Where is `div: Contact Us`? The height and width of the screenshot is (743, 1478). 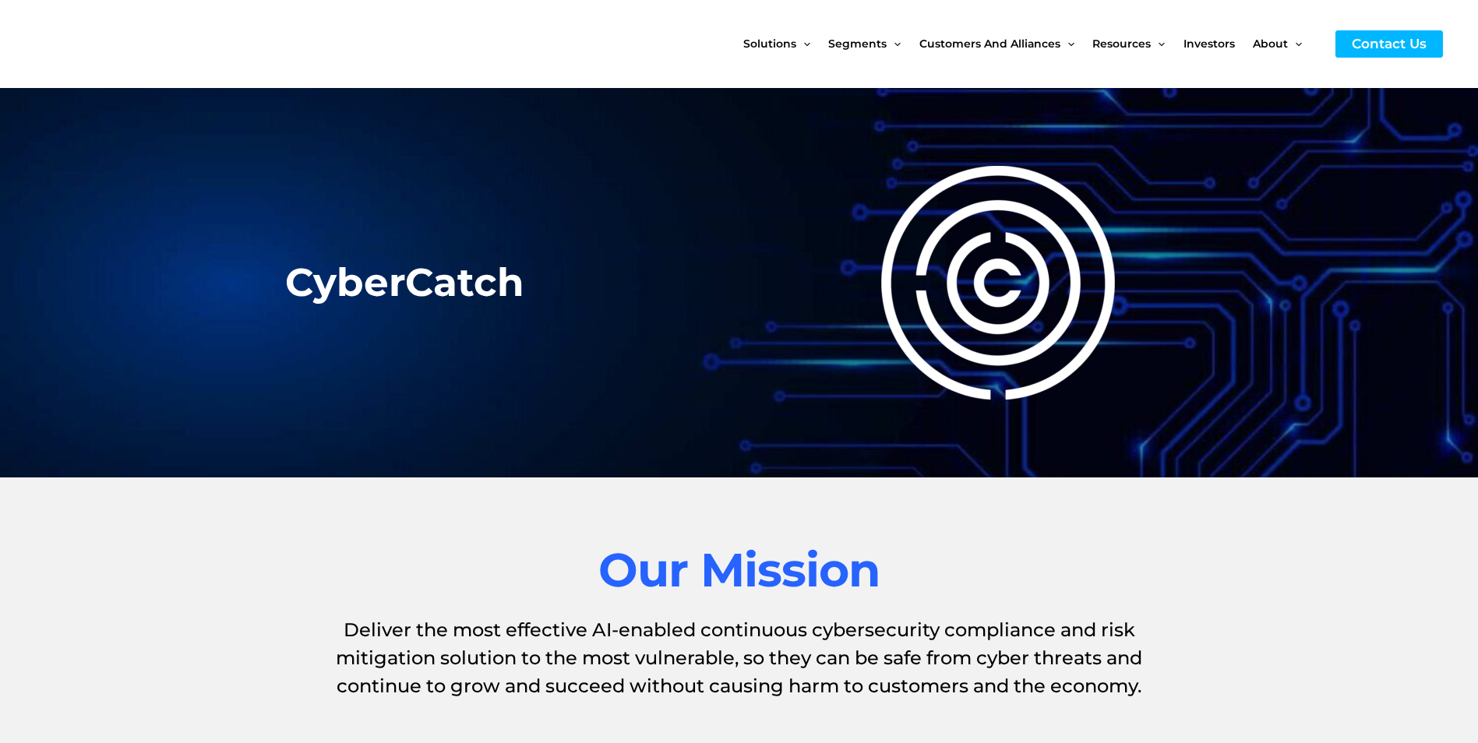
div: Contact Us is located at coordinates (1389, 44).